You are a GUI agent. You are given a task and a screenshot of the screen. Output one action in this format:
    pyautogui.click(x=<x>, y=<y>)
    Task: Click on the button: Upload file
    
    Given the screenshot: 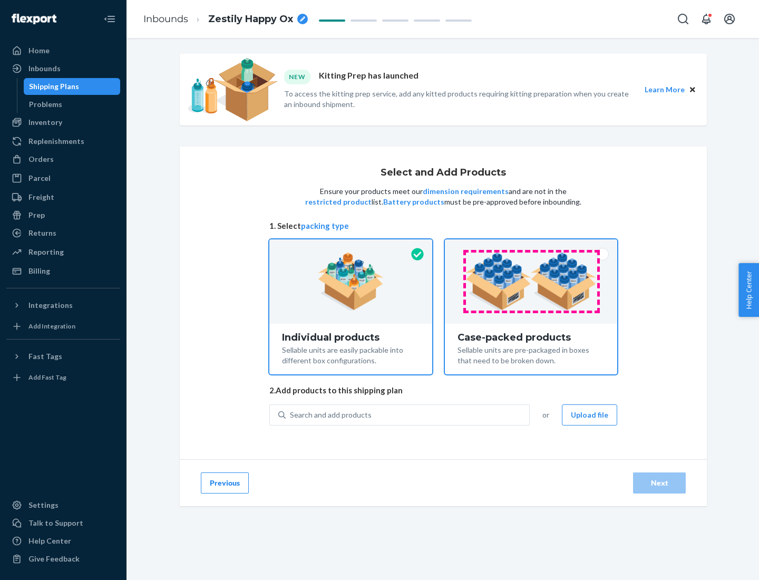 What is the action you would take?
    pyautogui.click(x=589, y=415)
    